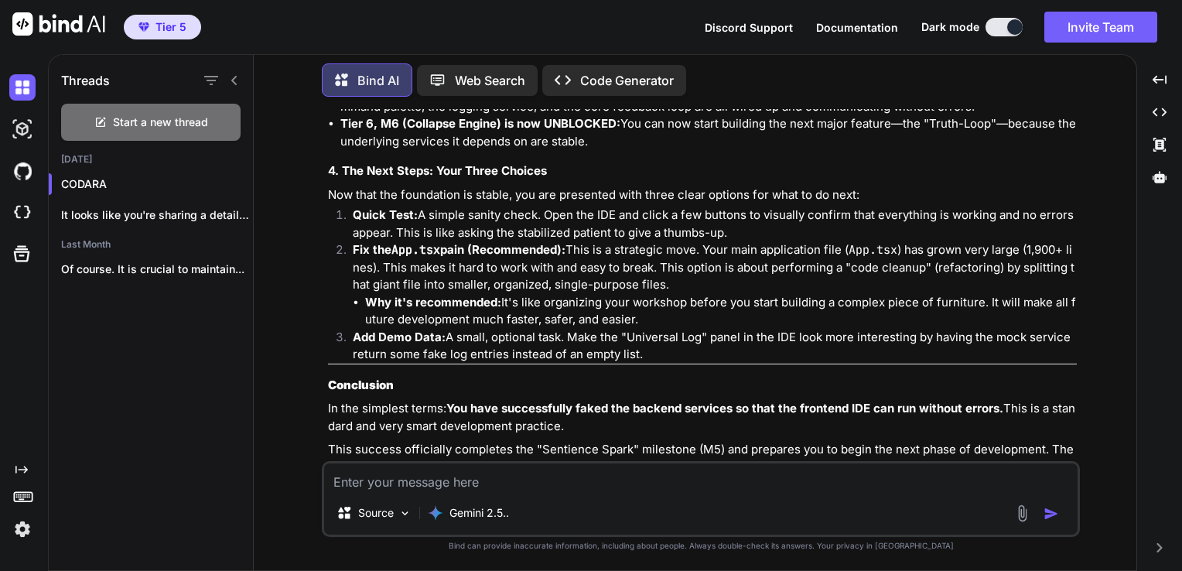 The image size is (1182, 571). What do you see at coordinates (857, 27) in the screenshot?
I see `span: Documentation` at bounding box center [857, 27].